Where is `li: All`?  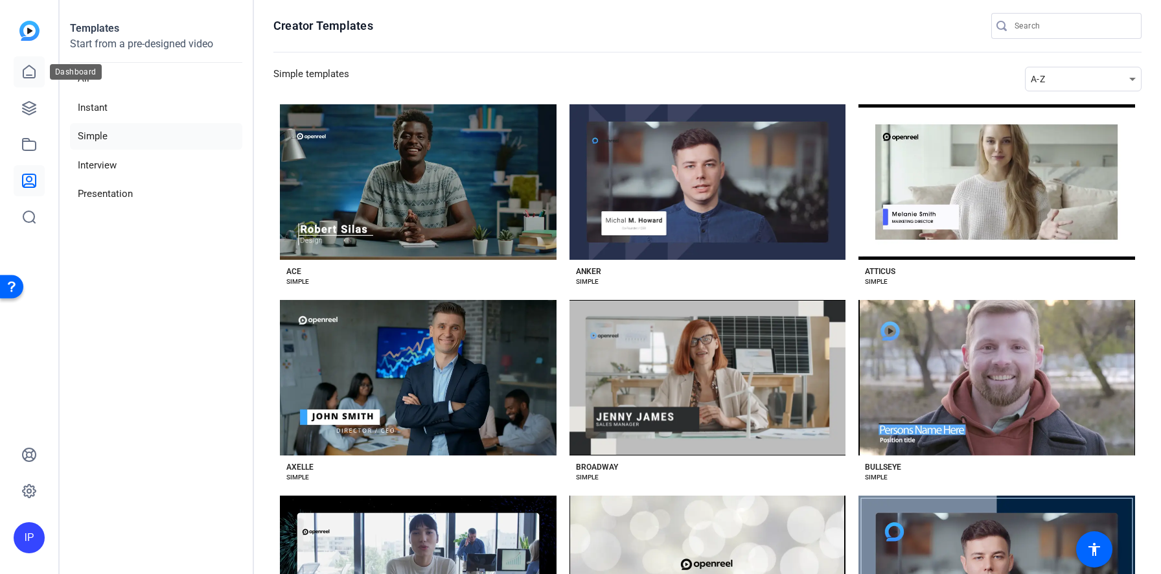
li: All is located at coordinates (156, 78).